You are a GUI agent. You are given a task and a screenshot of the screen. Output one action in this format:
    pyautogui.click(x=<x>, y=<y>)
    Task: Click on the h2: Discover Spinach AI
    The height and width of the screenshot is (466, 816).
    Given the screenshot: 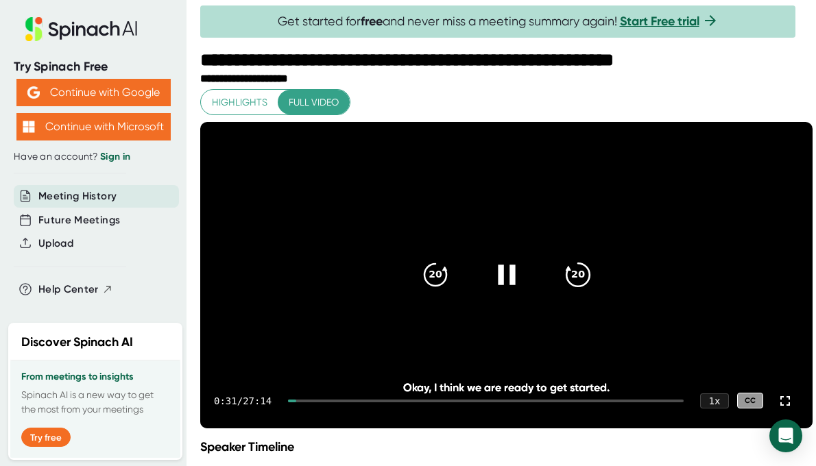 What is the action you would take?
    pyautogui.click(x=77, y=342)
    